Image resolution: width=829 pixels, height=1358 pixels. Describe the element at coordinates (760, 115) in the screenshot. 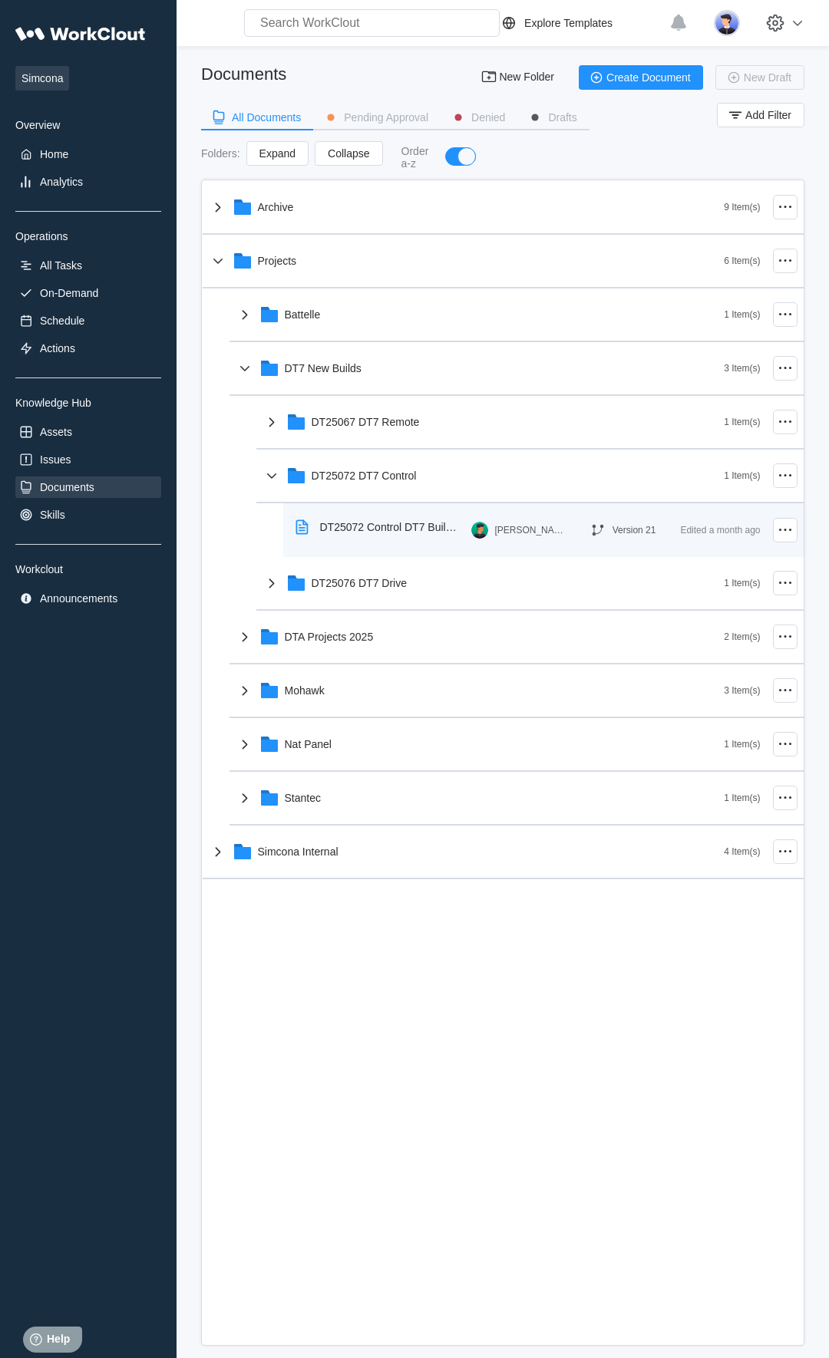

I see `button: Add Filter` at that location.